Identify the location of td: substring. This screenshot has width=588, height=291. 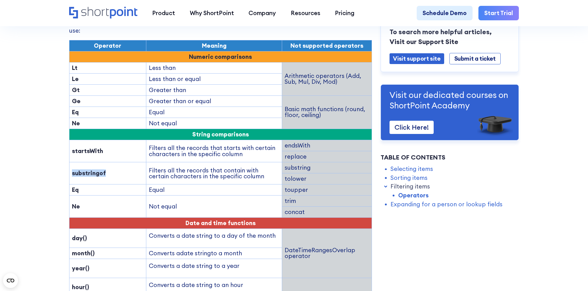
(327, 168).